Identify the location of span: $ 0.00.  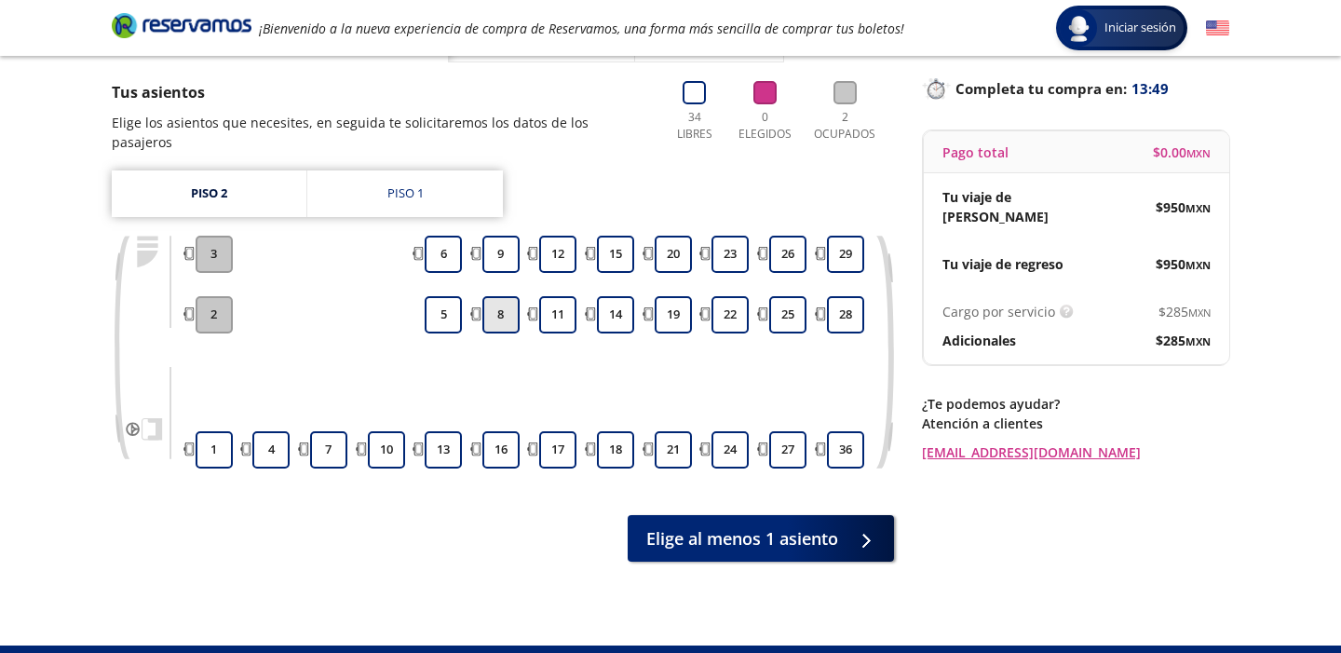
(1182, 152).